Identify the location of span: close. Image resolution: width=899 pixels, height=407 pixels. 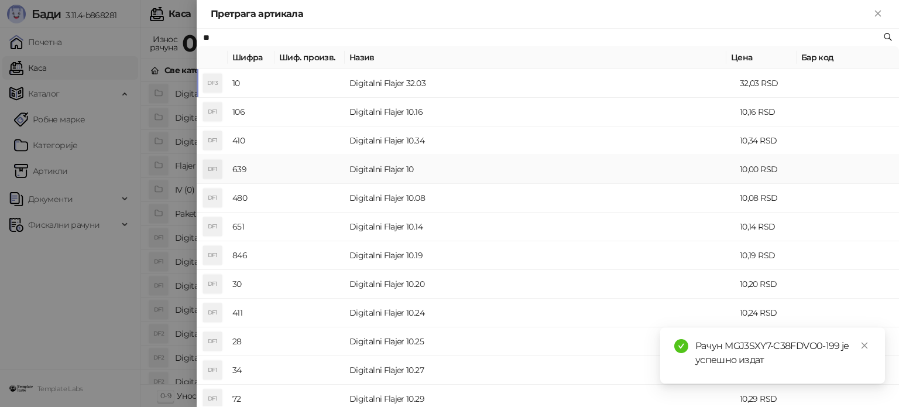
(865, 346).